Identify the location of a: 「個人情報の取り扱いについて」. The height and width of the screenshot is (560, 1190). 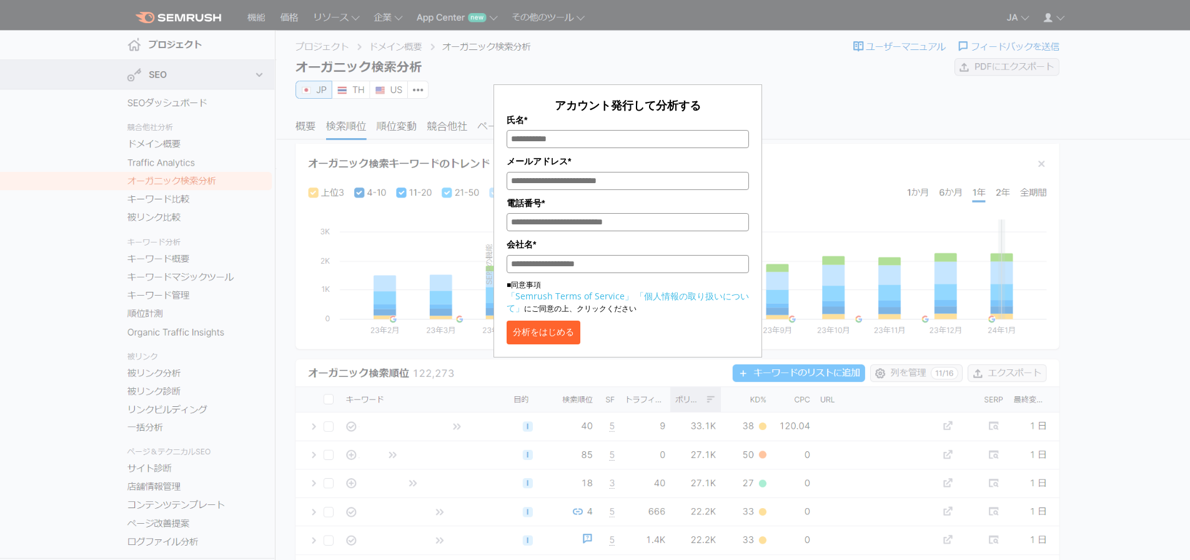
(628, 302).